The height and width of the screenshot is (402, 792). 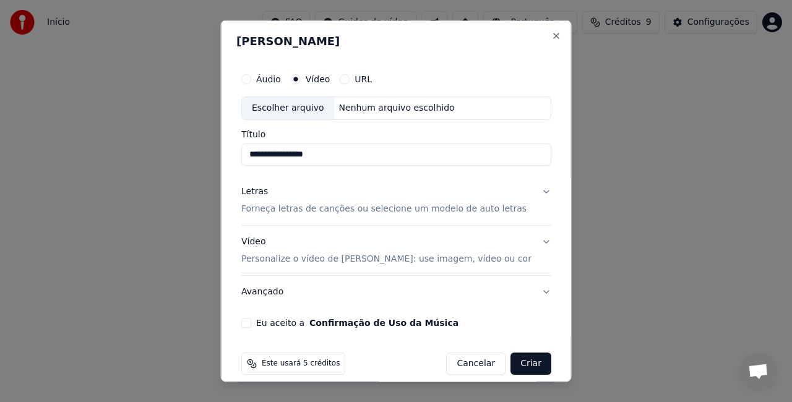 I want to click on div: Escolher arquivo, so click(x=288, y=108).